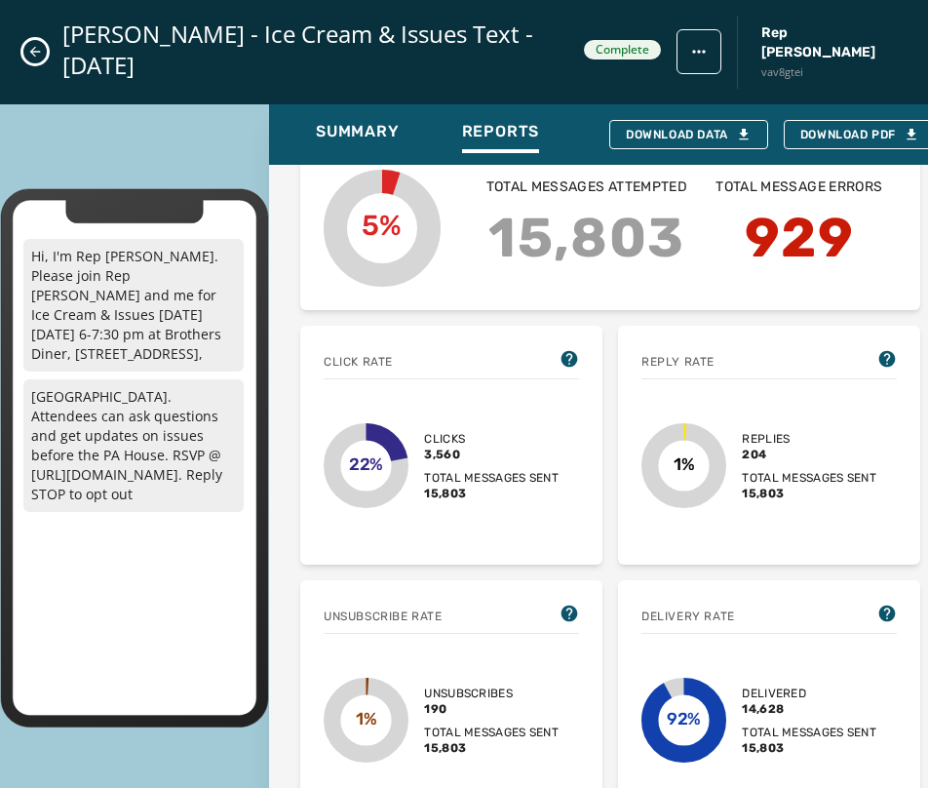 Image resolution: width=928 pixels, height=788 pixels. What do you see at coordinates (699, 52) in the screenshot?
I see `button: broadcast action menu` at bounding box center [699, 52].